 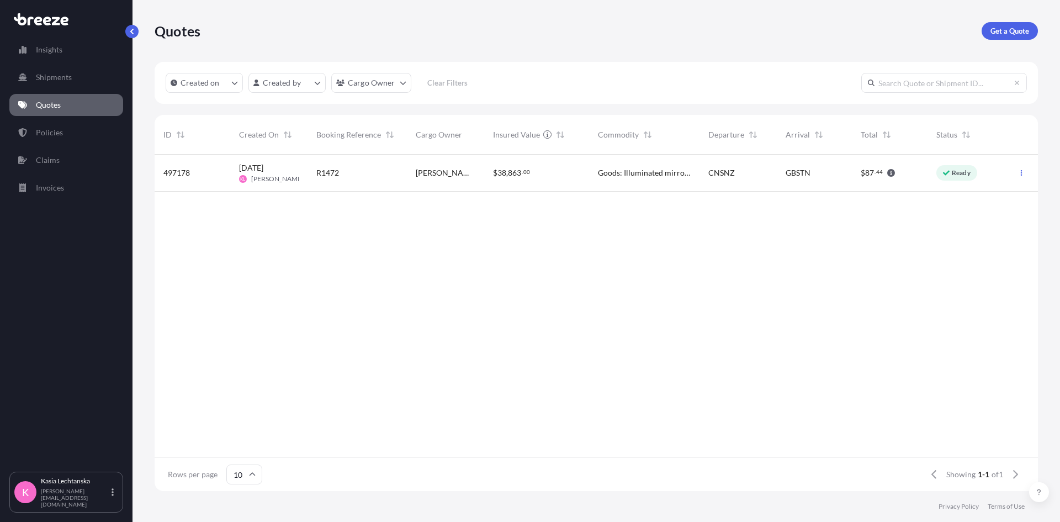 I want to click on p: Get a Quote, so click(x=1010, y=31).